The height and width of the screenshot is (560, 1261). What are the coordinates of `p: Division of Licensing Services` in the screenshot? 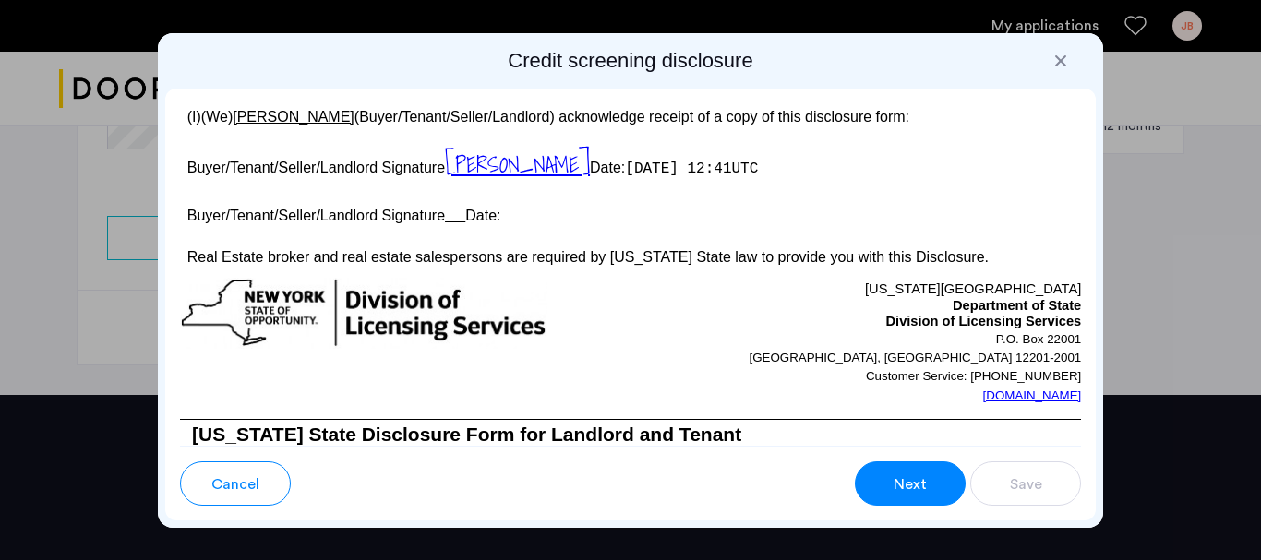 It's located at (856, 322).